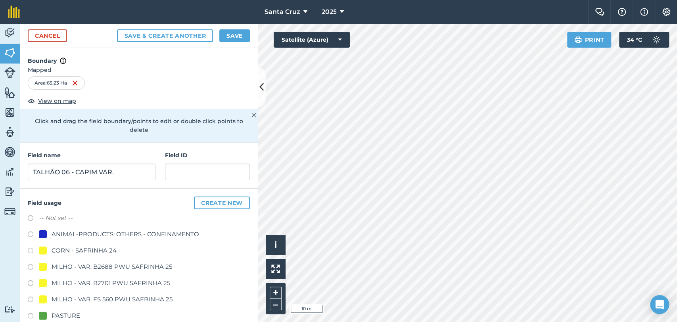 The height and width of the screenshot is (322, 677). What do you see at coordinates (165, 36) in the screenshot?
I see `button: Save & Create Another` at bounding box center [165, 36].